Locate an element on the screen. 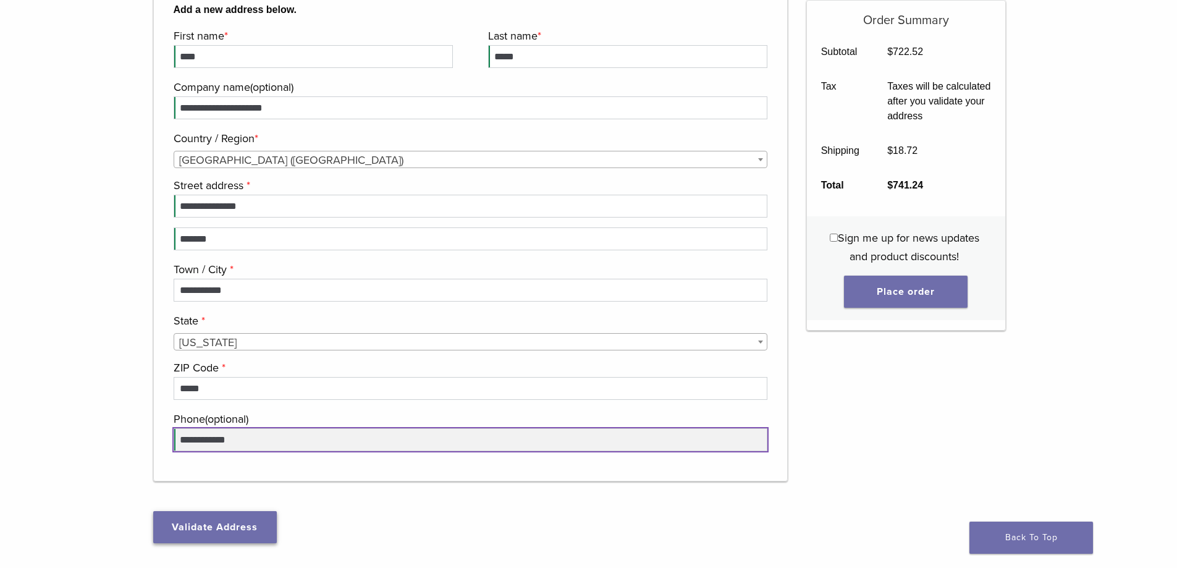 The height and width of the screenshot is (568, 1177). input: Sign me up for news updates and product discounts! is located at coordinates (833, 237).